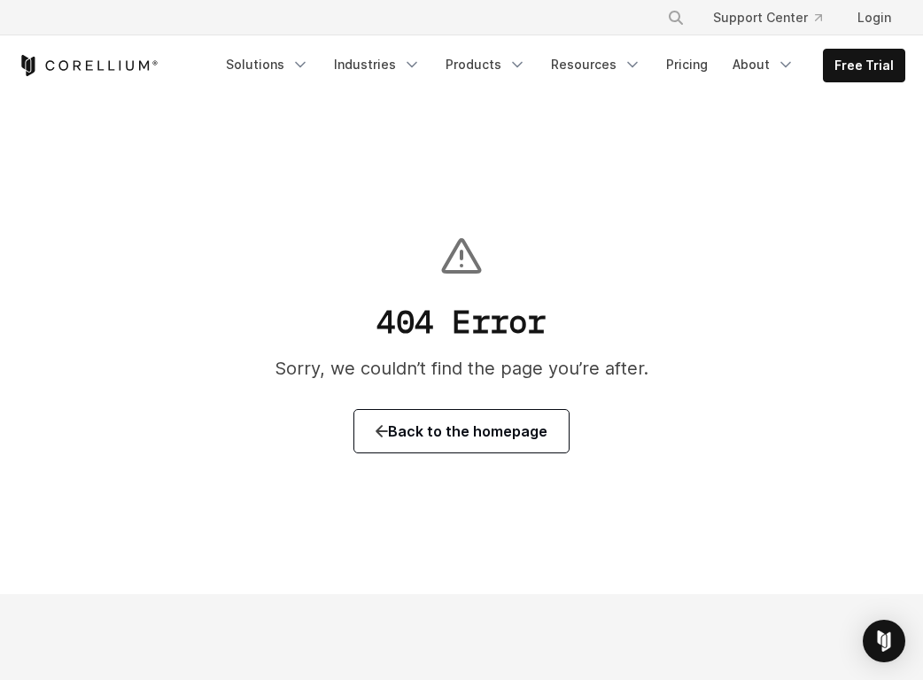 The image size is (923, 680). What do you see at coordinates (763, 65) in the screenshot?
I see `a: About` at bounding box center [763, 65].